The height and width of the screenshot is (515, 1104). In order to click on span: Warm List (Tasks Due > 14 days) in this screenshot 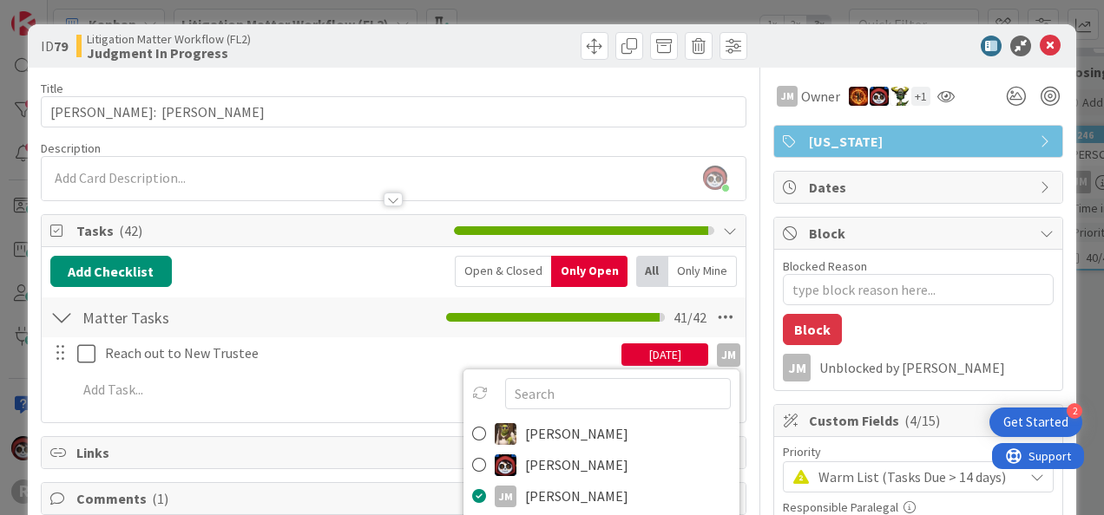, I will do `click(916, 477)`.